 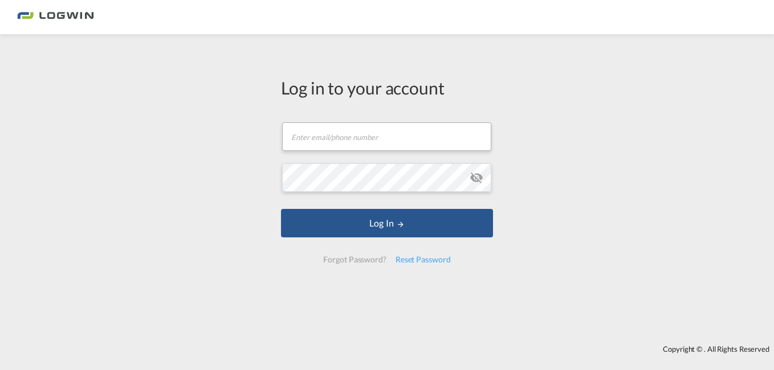 What do you see at coordinates (55, 17) in the screenshot?
I see `img: bc73a0e0d8c111efacd525e4c8ad7d32.png` at bounding box center [55, 17].